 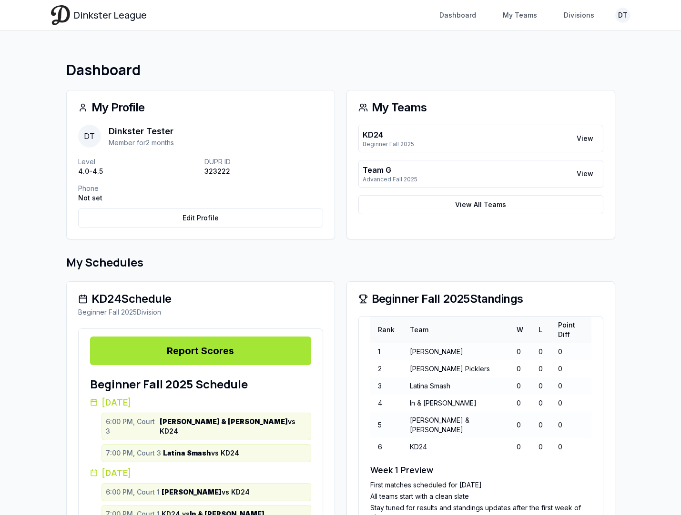 I want to click on p: Member for 2 months, so click(x=141, y=143).